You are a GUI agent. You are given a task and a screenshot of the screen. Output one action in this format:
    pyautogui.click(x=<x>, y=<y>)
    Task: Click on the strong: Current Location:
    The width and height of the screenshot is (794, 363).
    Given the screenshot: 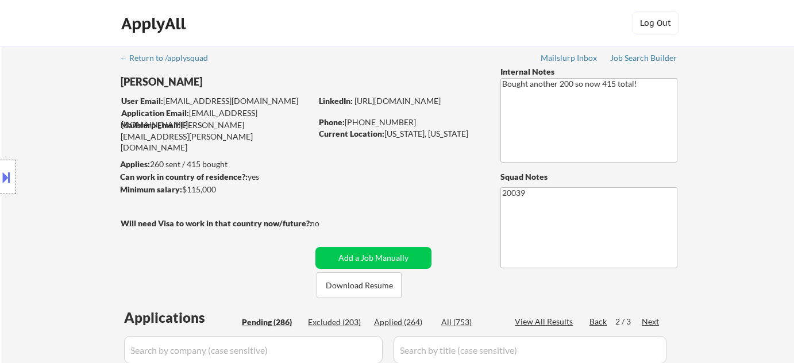 What is the action you would take?
    pyautogui.click(x=351, y=133)
    